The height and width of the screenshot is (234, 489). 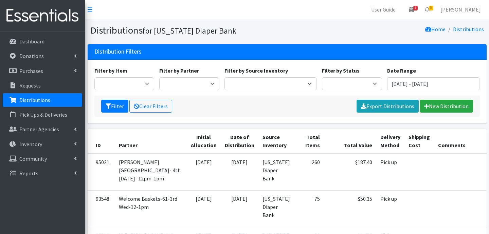 I want to click on th: Shipping Cost, so click(x=419, y=141).